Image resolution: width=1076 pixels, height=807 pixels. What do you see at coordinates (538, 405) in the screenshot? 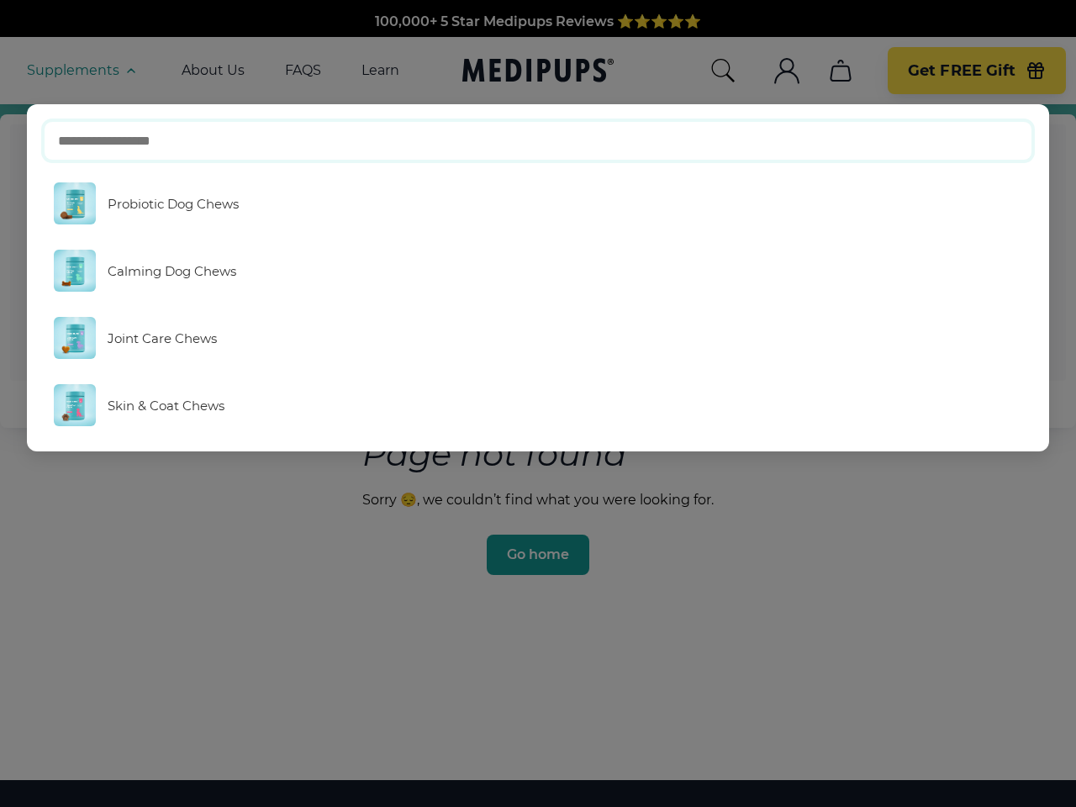
I see `a: Skin & Coat Chews` at bounding box center [538, 405].